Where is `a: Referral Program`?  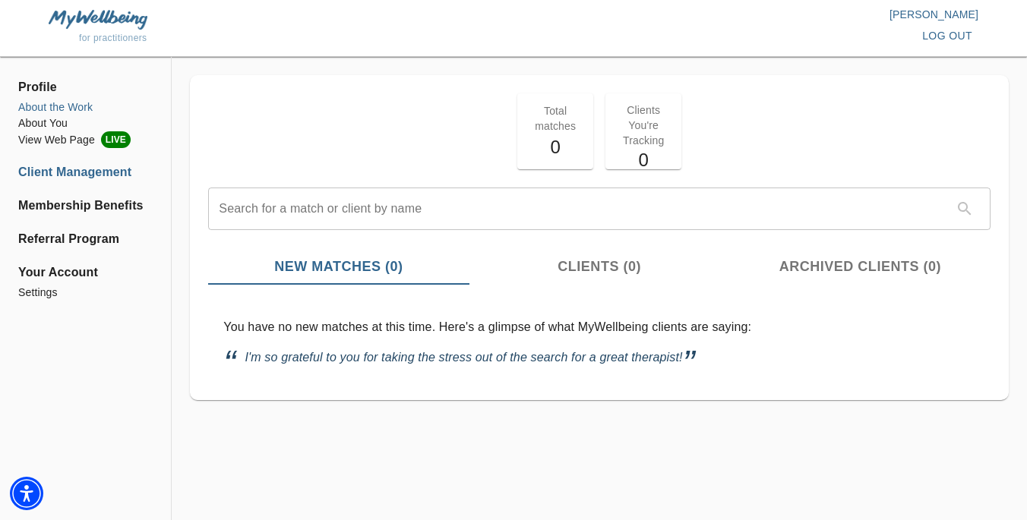 a: Referral Program is located at coordinates (85, 239).